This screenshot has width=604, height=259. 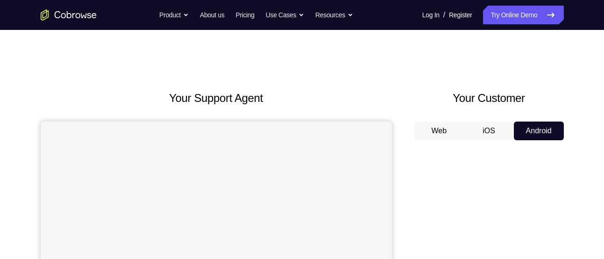 What do you see at coordinates (488, 131) in the screenshot?
I see `button: iOS` at bounding box center [488, 131].